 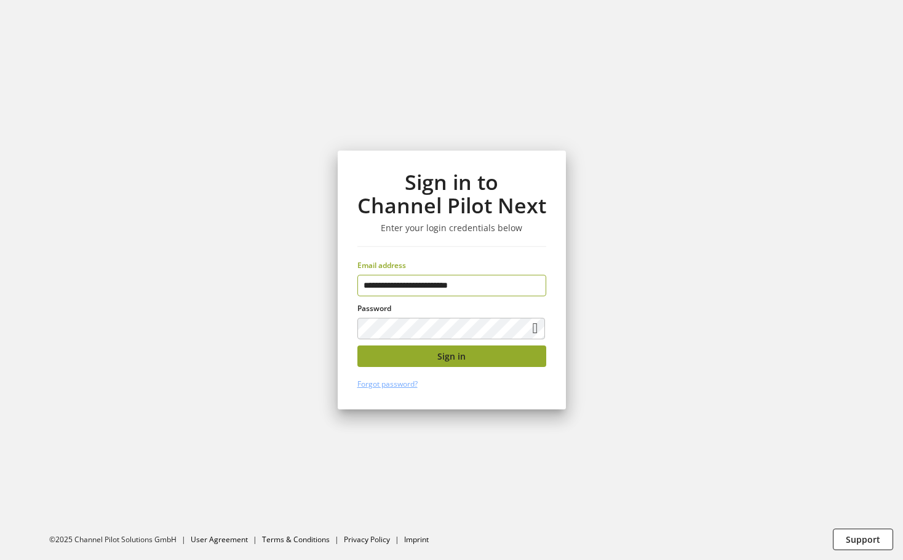 I want to click on span: Email address, so click(x=381, y=265).